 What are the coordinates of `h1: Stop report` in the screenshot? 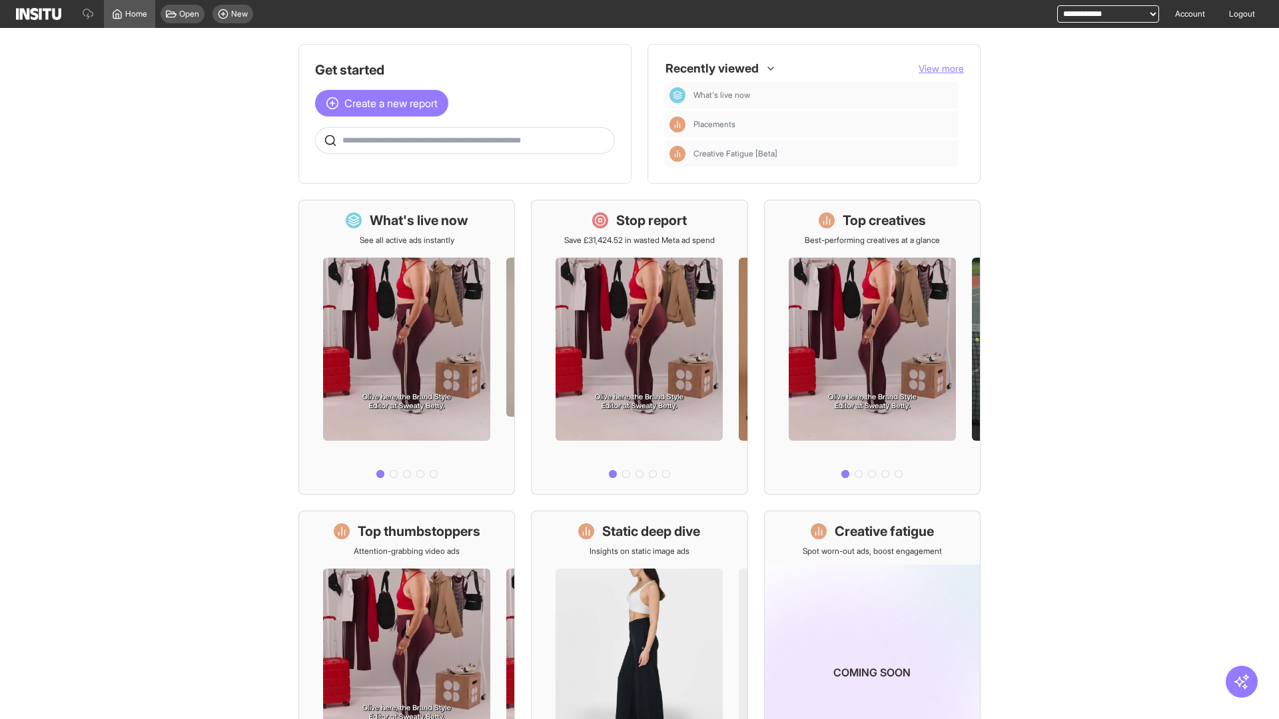 It's located at (651, 220).